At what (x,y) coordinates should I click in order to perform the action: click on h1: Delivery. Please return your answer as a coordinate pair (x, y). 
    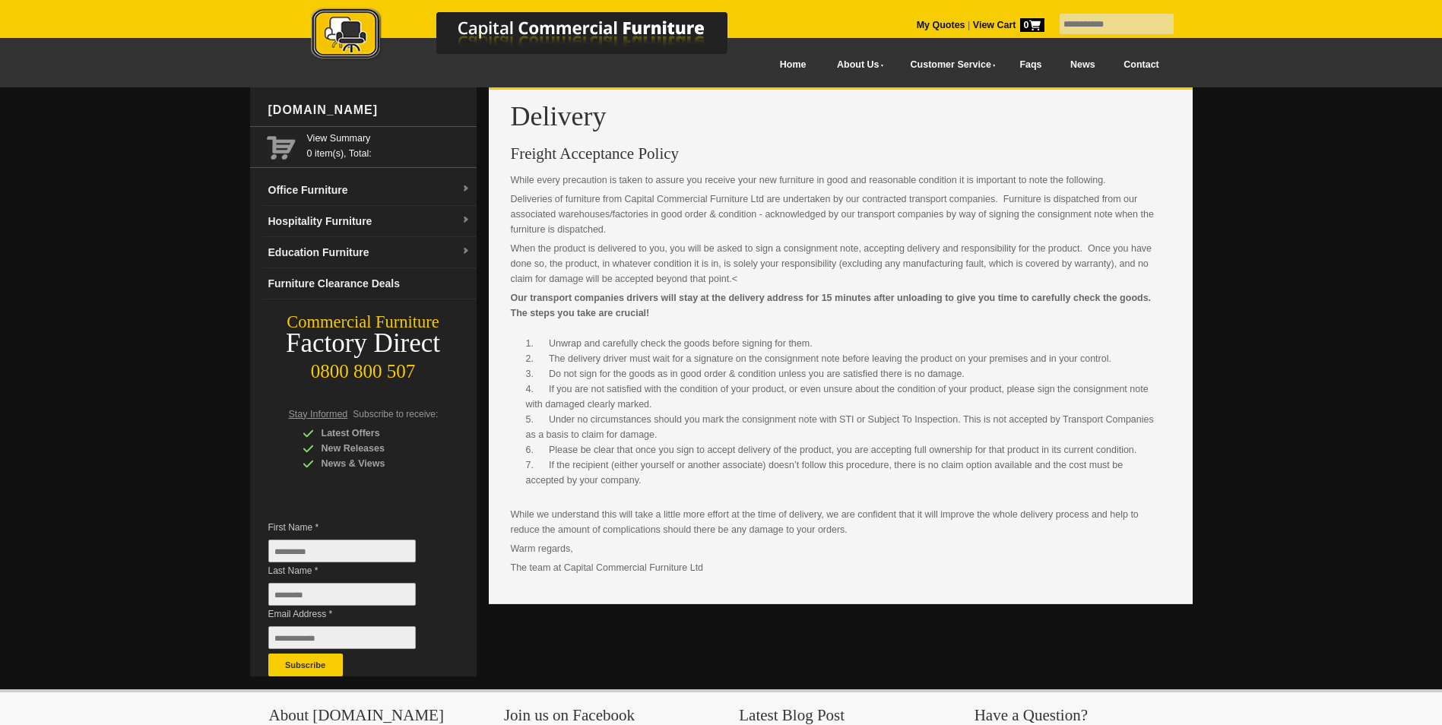
    Looking at the image, I should click on (841, 116).